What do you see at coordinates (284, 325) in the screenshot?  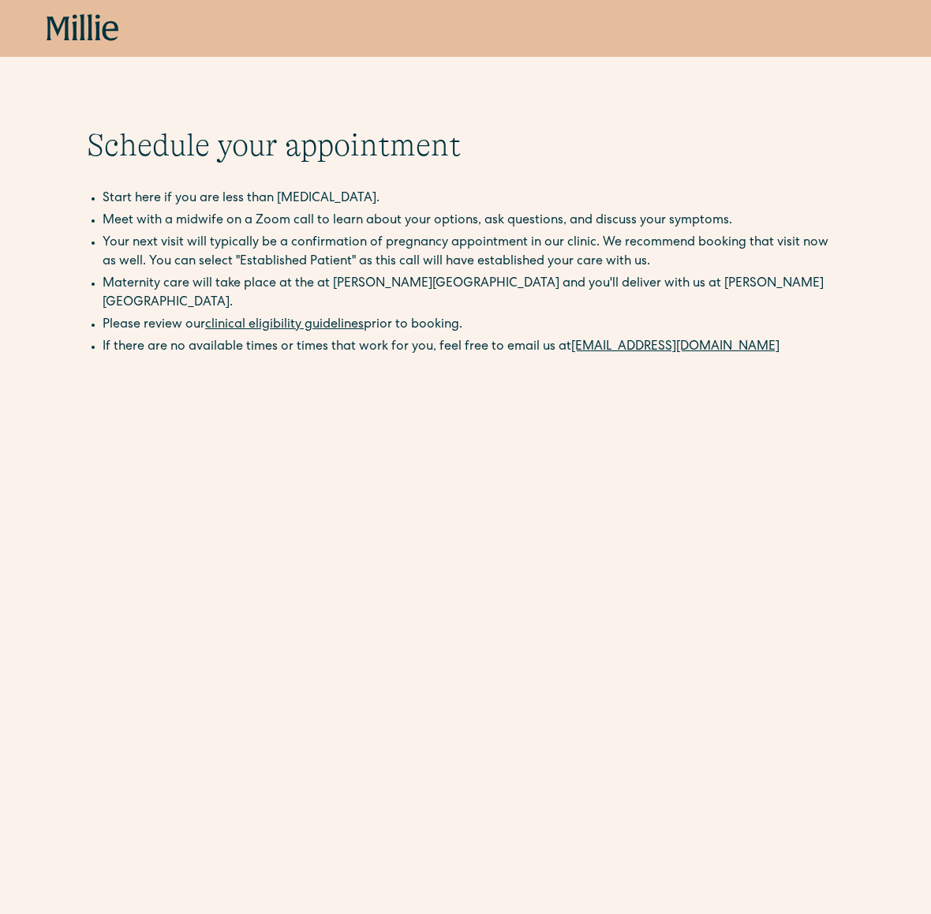 I see `a: clinical eligibility guidelines` at bounding box center [284, 325].